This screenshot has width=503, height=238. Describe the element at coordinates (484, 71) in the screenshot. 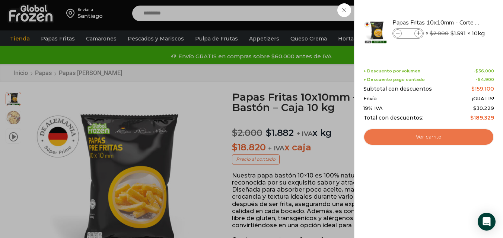

I see `bdi: 36.000` at that location.